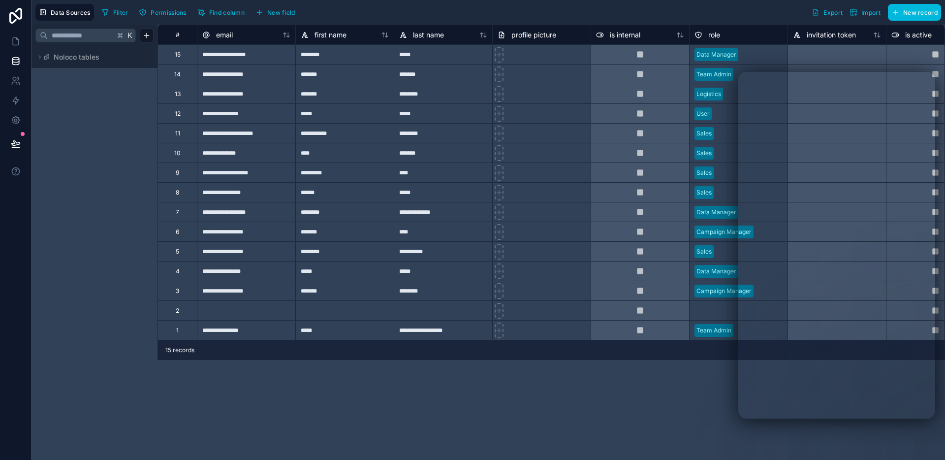  Describe the element at coordinates (177, 310) in the screenshot. I see `div: 2` at that location.